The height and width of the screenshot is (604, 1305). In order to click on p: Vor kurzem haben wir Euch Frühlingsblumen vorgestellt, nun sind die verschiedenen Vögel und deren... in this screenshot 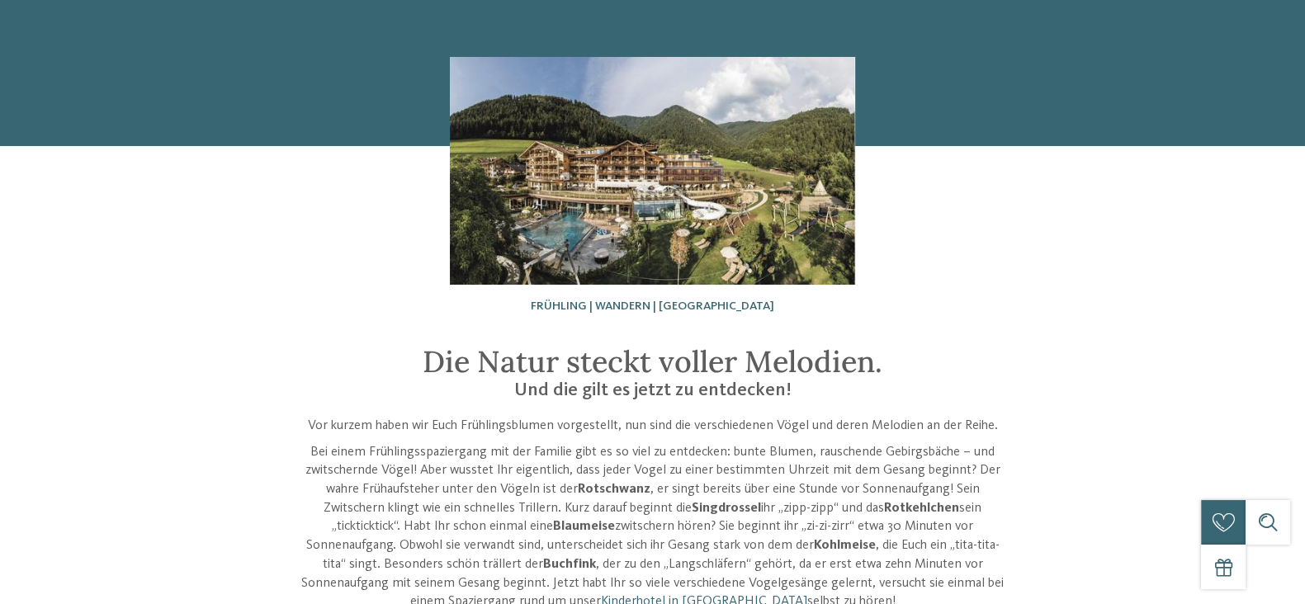, I will do `click(653, 426)`.